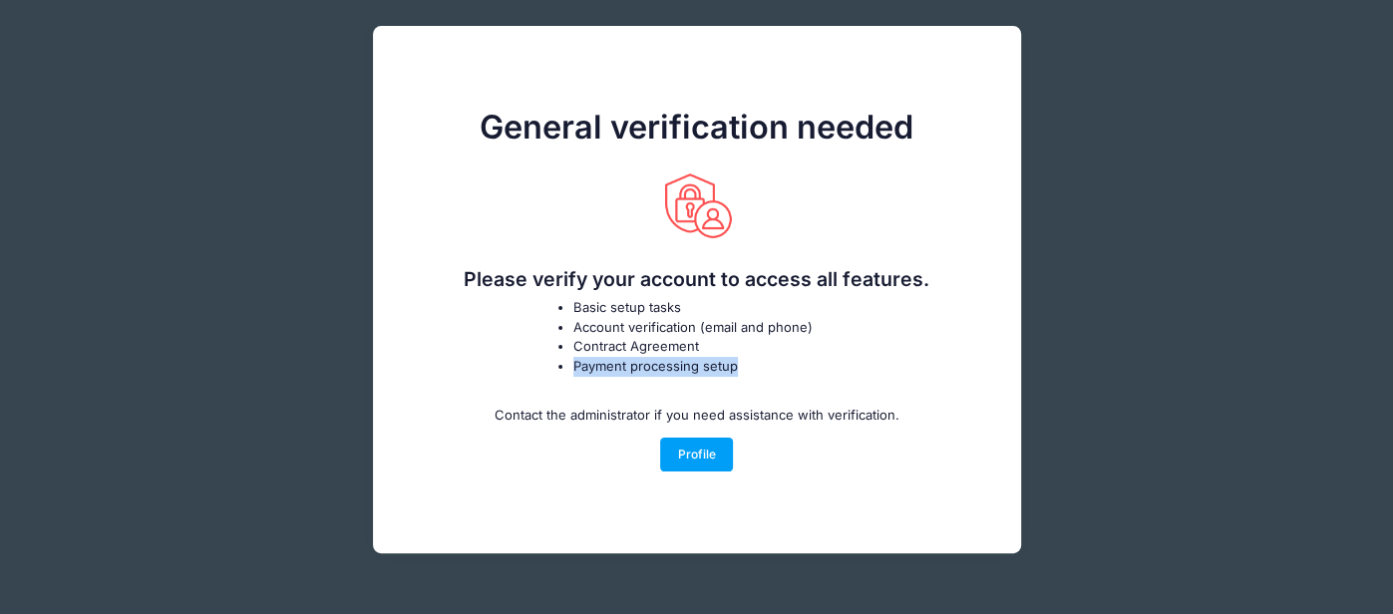 Image resolution: width=1393 pixels, height=614 pixels. What do you see at coordinates (710, 328) in the screenshot?
I see `li: Account verification (email and phone)` at bounding box center [710, 328].